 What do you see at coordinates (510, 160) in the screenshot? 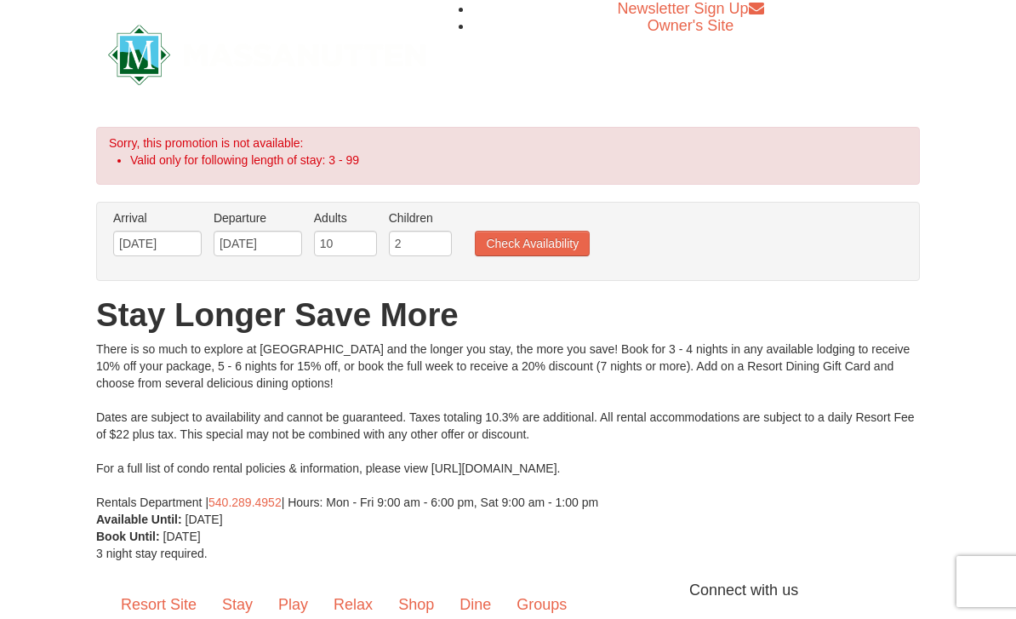
I see `li: Valid only for following length of stay: 3 - 99` at bounding box center [510, 160].